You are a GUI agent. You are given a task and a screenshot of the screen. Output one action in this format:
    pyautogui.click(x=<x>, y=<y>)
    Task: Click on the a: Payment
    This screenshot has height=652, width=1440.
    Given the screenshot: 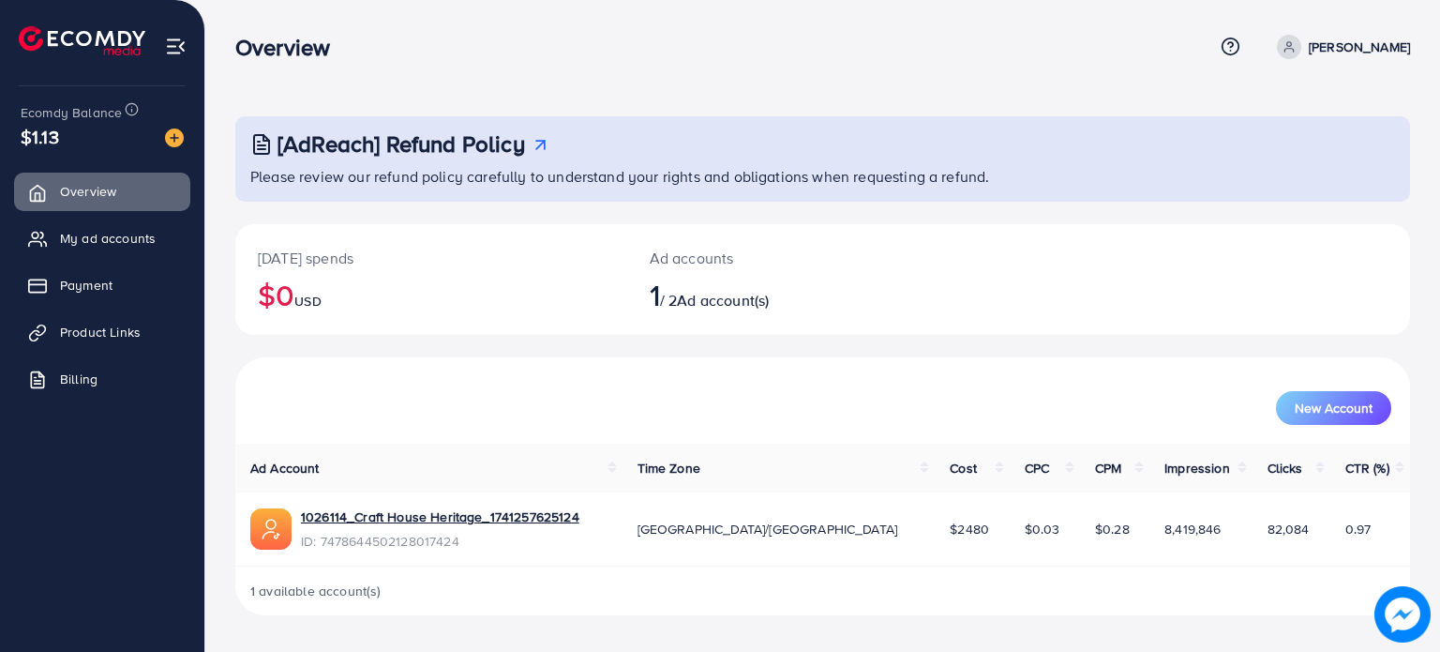 What is the action you would take?
    pyautogui.click(x=102, y=285)
    